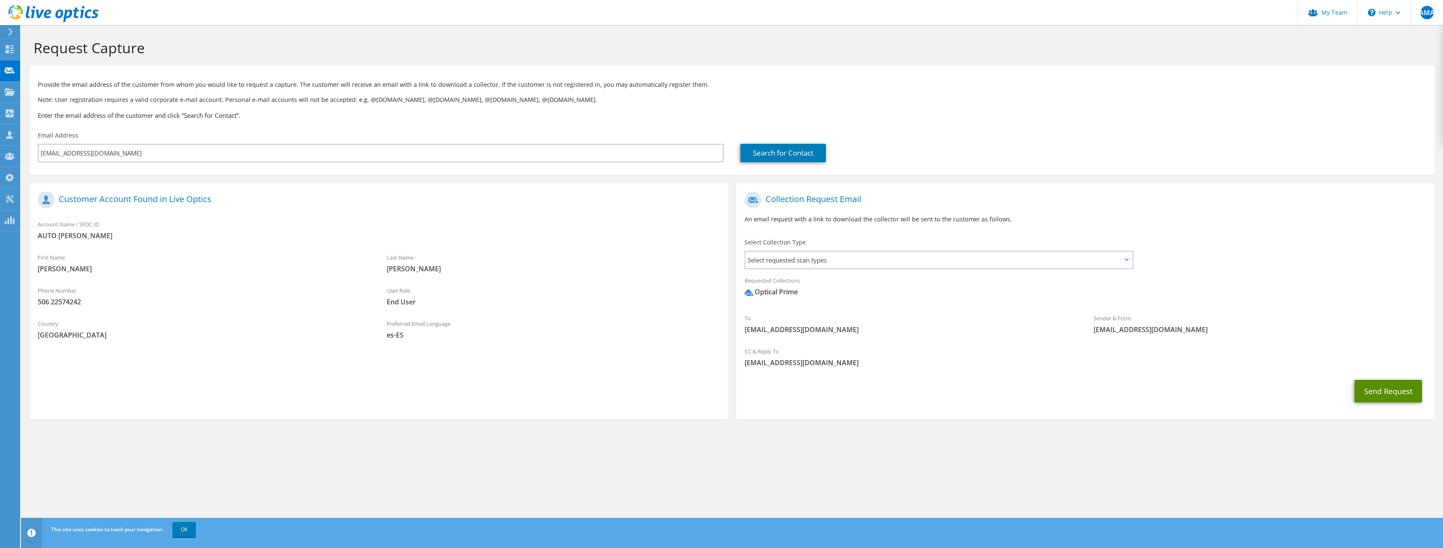 This screenshot has width=1443, height=548. Describe the element at coordinates (107, 530) in the screenshot. I see `span: This site uses cookies to track your navigation.` at that location.